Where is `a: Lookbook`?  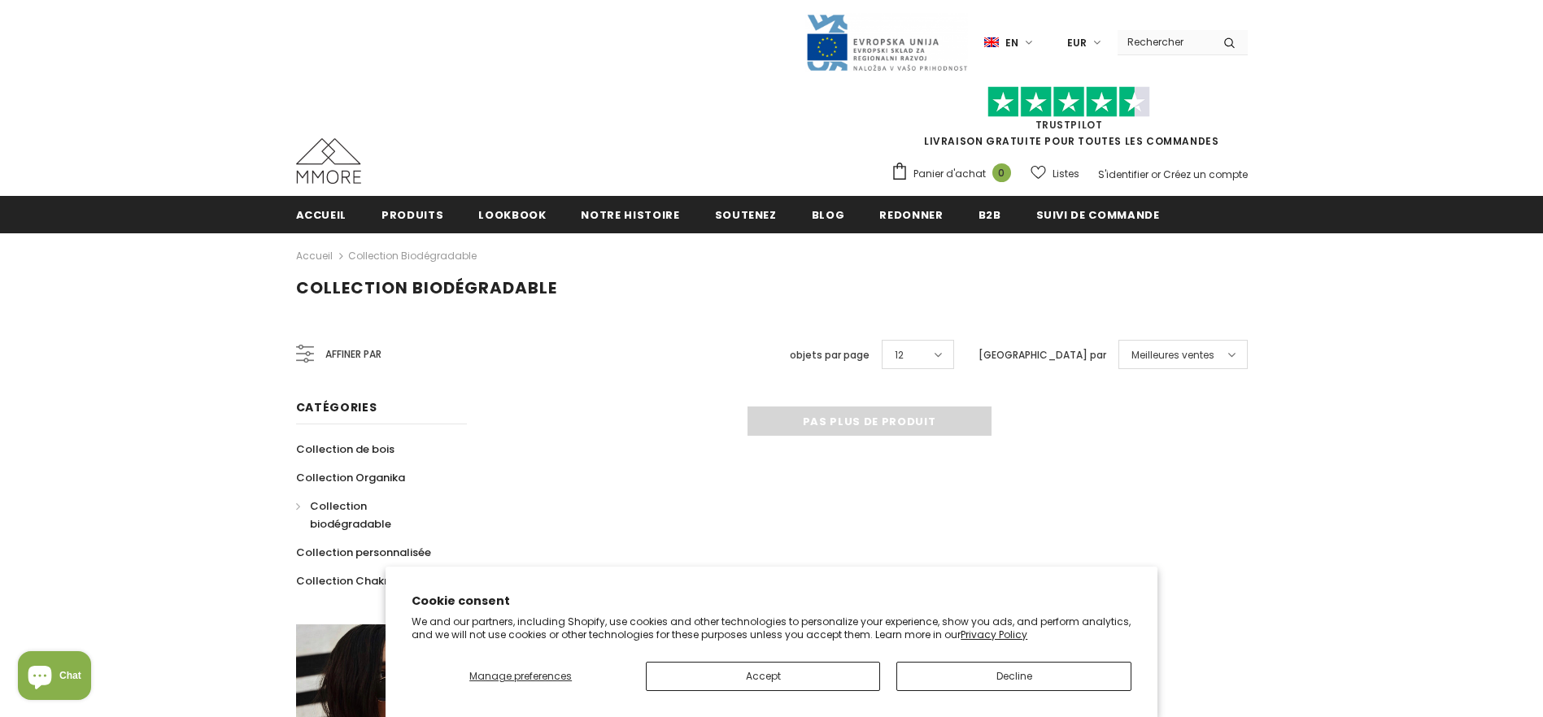 a: Lookbook is located at coordinates (512, 214).